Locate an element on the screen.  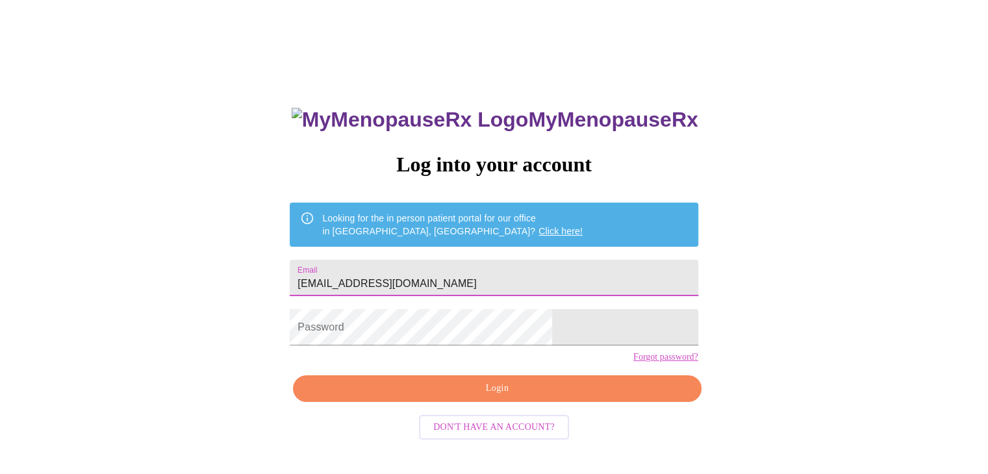
button: Don't have an account? is located at coordinates (494, 427).